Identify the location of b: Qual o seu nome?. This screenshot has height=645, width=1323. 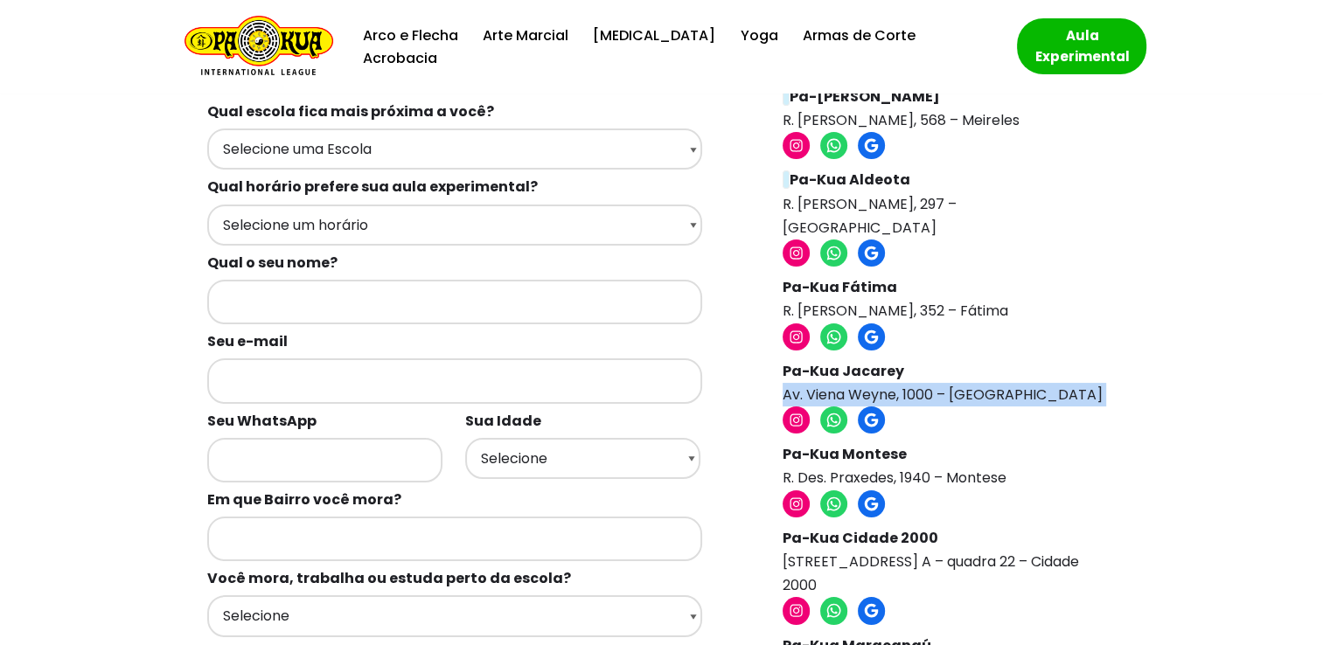
(272, 262).